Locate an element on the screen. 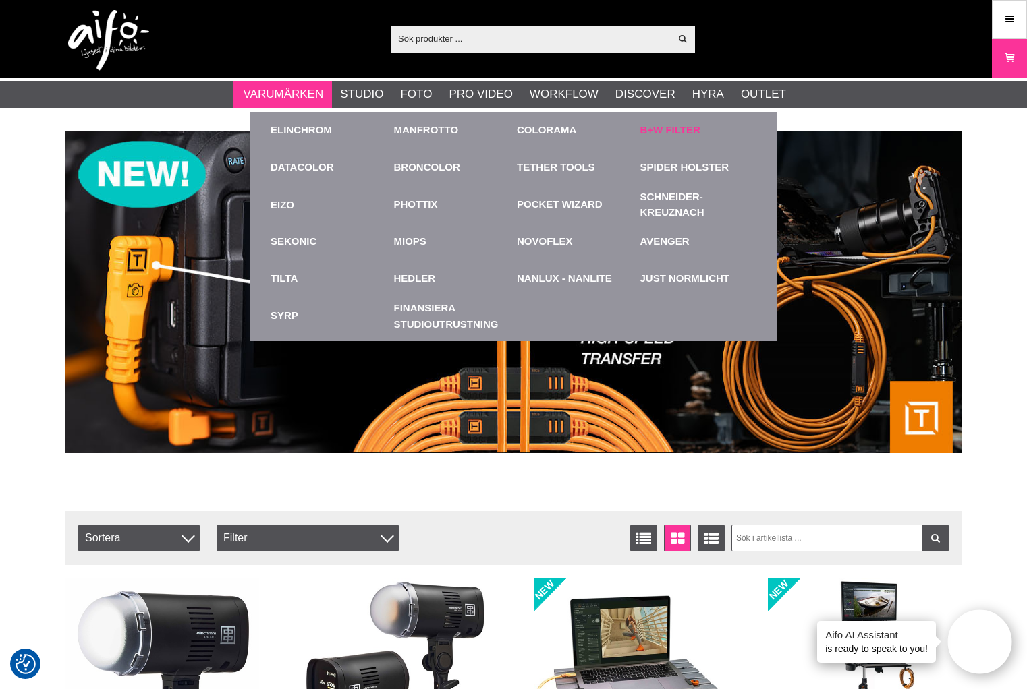 This screenshot has height=689, width=1027. a: Workflow is located at coordinates (564, 94).